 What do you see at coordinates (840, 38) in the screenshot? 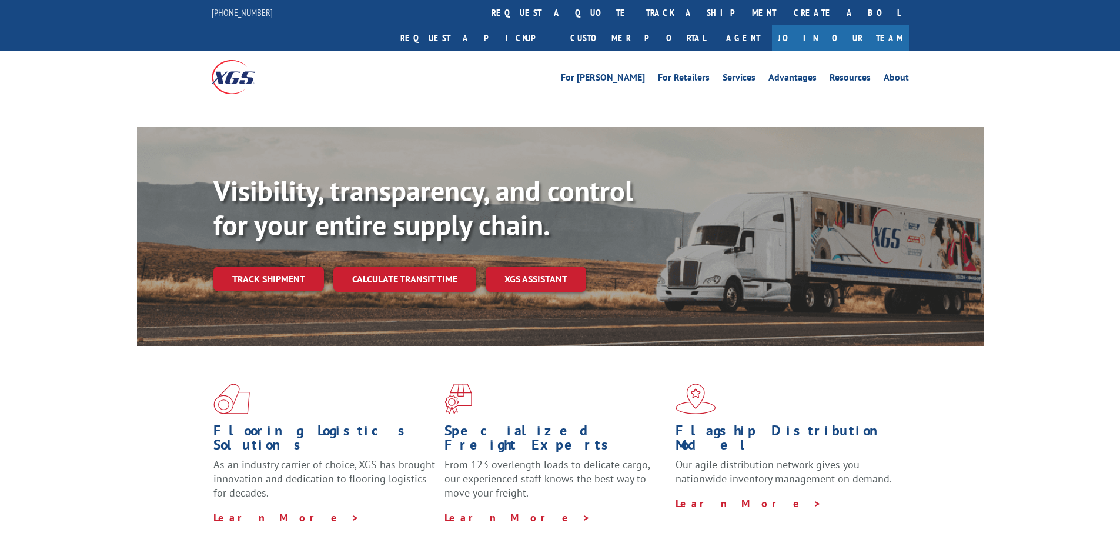
I see `a: Join Our Team` at bounding box center [840, 38].